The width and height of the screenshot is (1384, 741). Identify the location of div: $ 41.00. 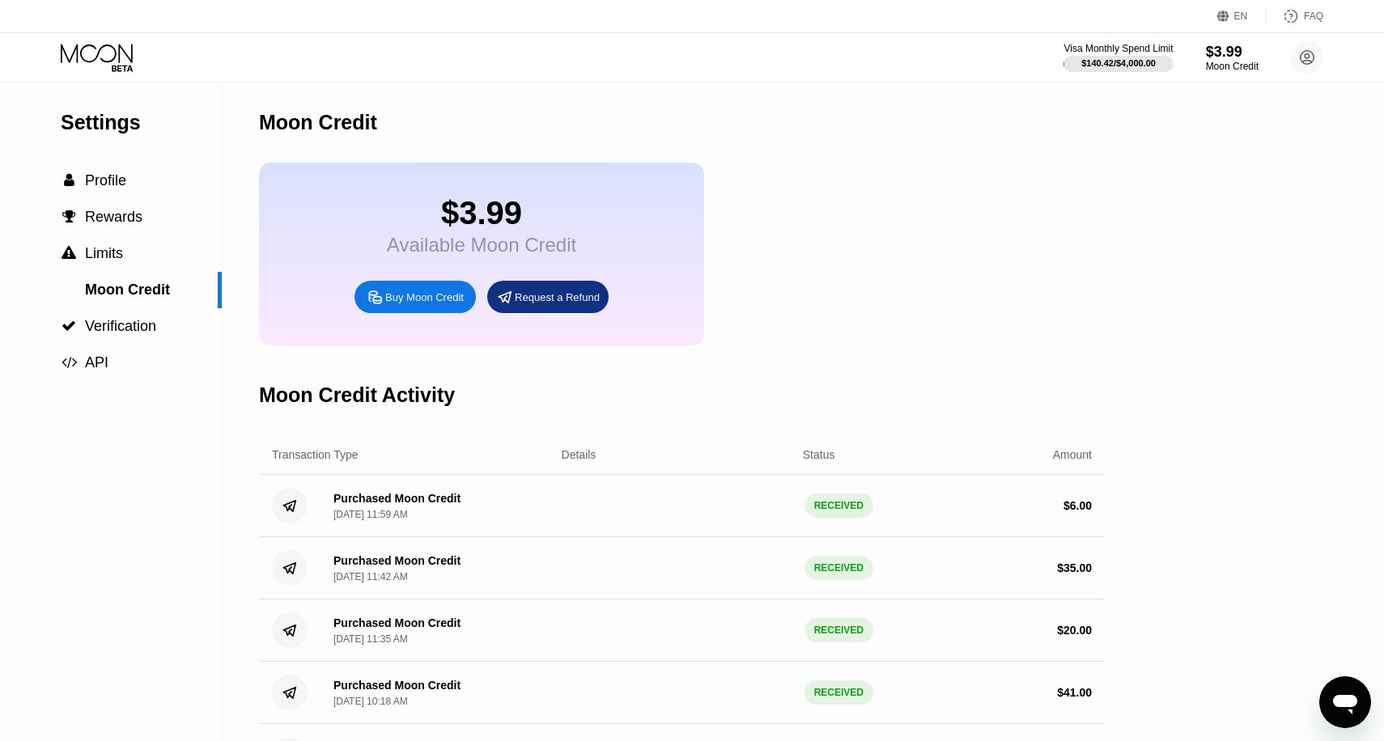
(1074, 693).